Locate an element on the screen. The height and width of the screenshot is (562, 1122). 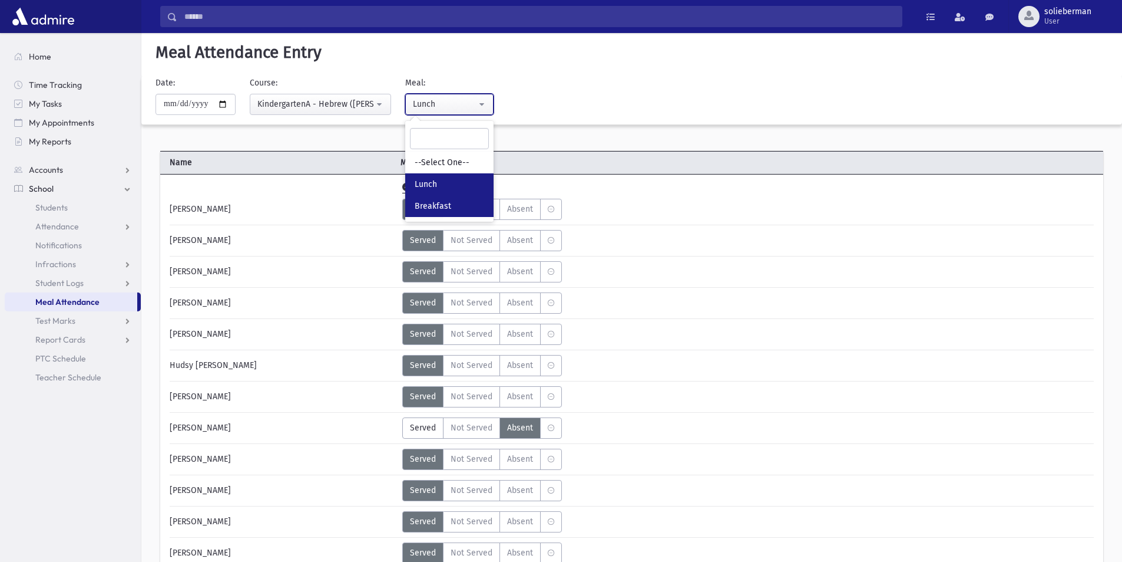
a: Time Tracking is located at coordinates (72, 85).